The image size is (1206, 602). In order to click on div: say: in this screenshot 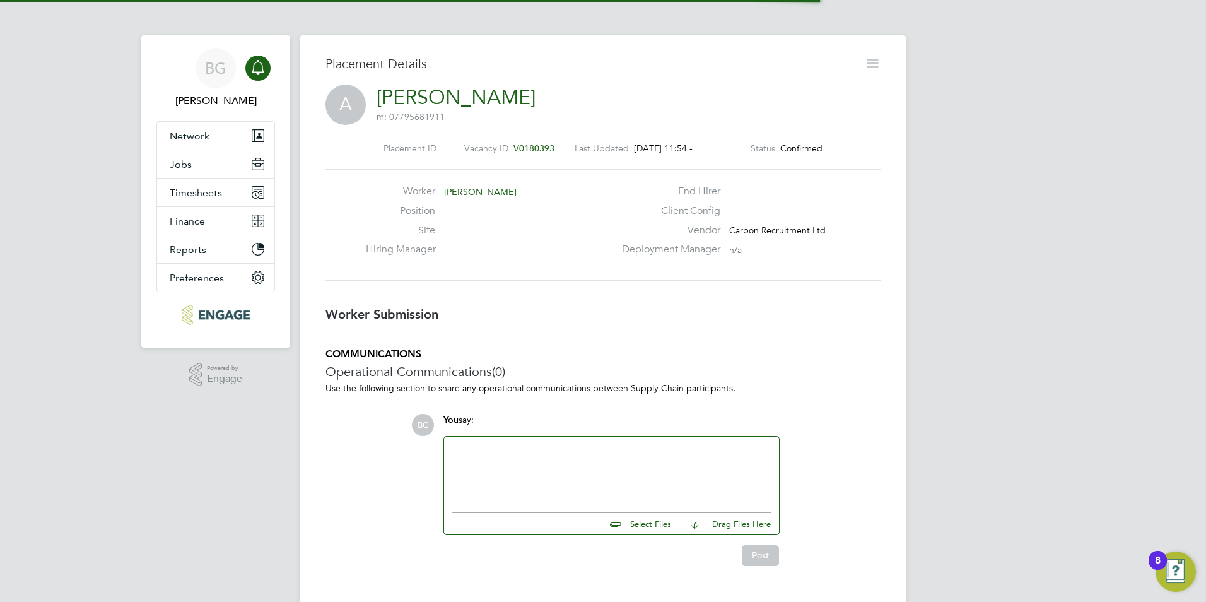, I will do `click(611, 425)`.